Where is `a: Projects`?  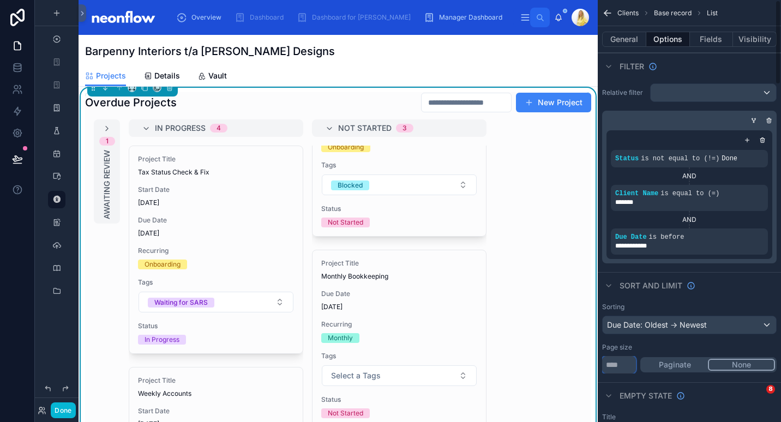
a: Projects is located at coordinates (105, 76).